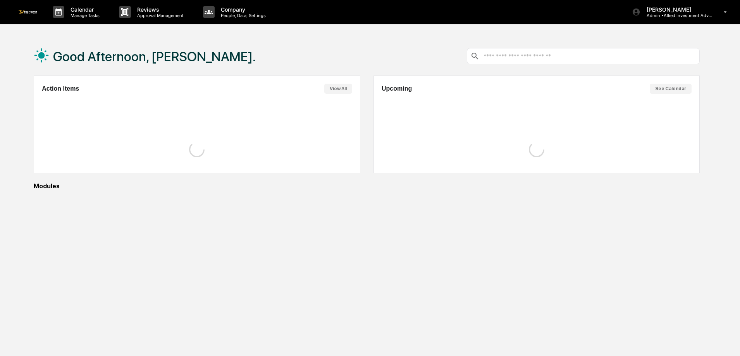 This screenshot has height=356, width=740. Describe the element at coordinates (338, 89) in the screenshot. I see `button: View All` at that location.